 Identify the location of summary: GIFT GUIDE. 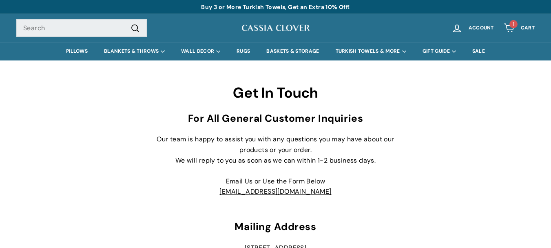
(439, 51).